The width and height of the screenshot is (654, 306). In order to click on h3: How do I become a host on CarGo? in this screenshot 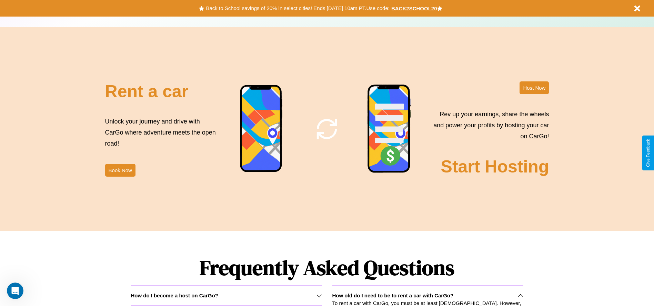, I will do `click(174, 295)`.